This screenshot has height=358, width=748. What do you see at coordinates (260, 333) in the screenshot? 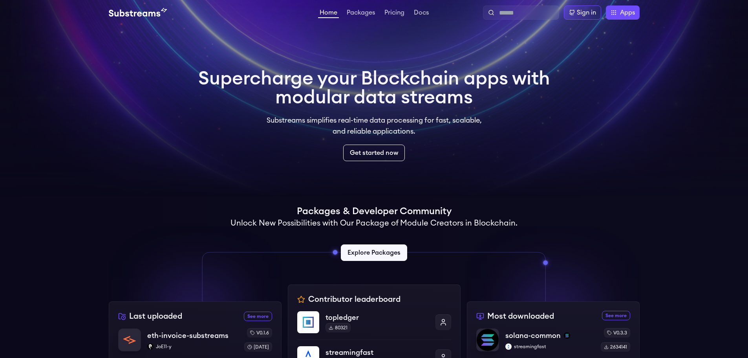
I see `div: v0.1.6` at bounding box center [260, 333].